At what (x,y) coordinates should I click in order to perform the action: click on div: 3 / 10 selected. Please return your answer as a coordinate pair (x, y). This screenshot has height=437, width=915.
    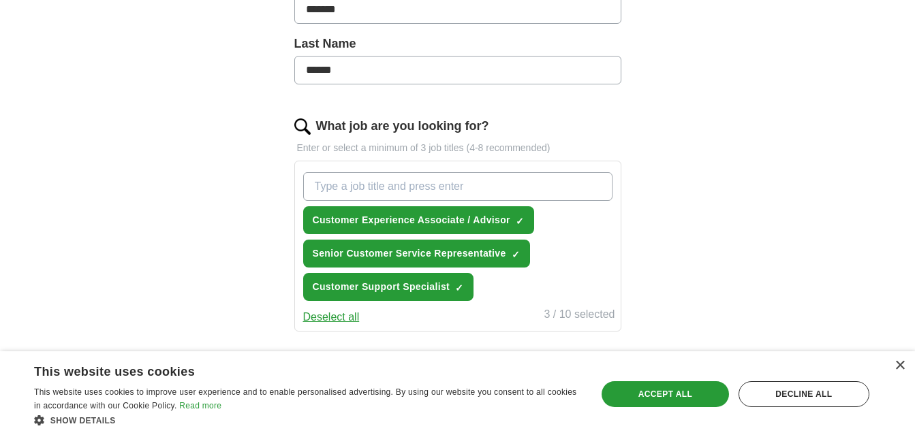
    Looking at the image, I should click on (579, 316).